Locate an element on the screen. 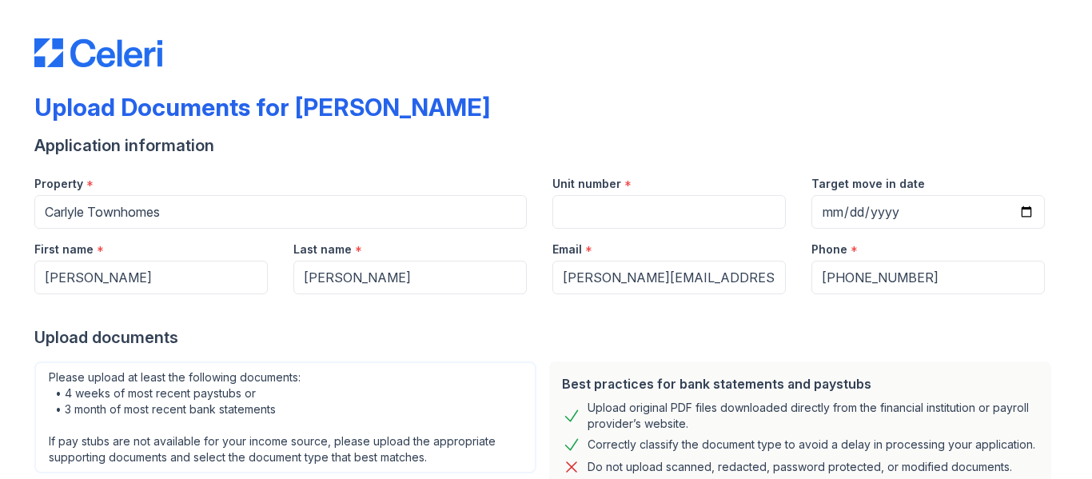 This screenshot has width=1092, height=479. div: Please upload at least the following documents: • 4 weeks of most recent paystubs or • 3 month of... is located at coordinates (285, 417).